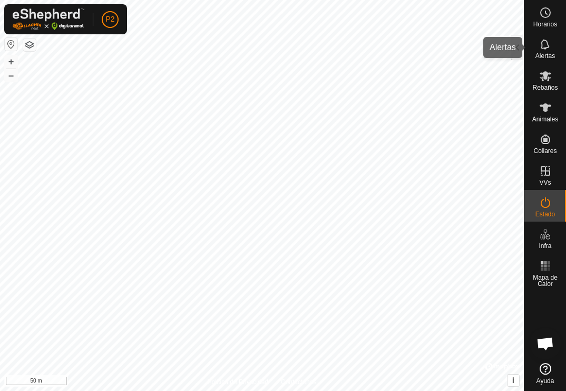  I want to click on span: Alertas, so click(545, 56).